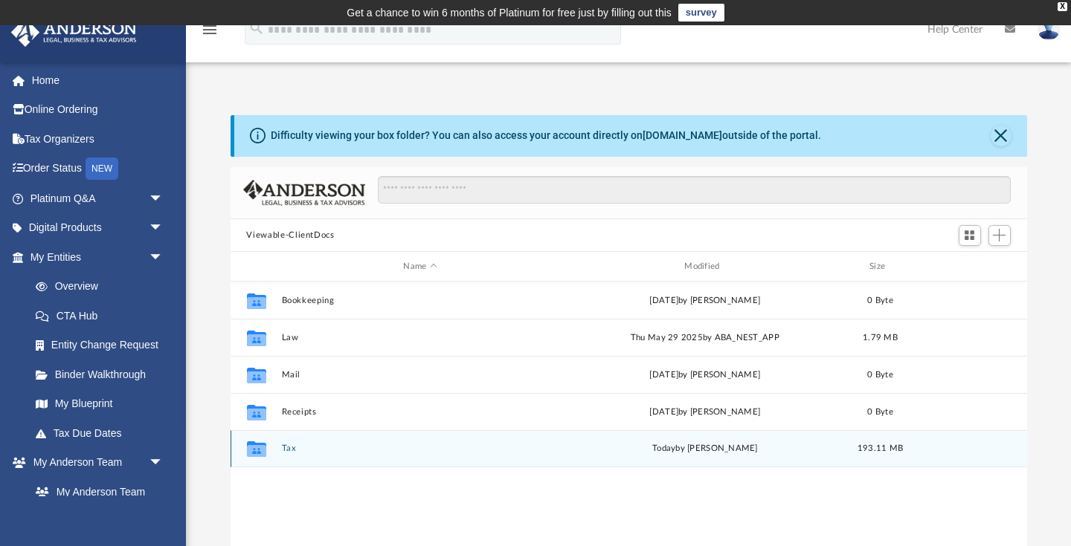  What do you see at coordinates (74, 32) in the screenshot?
I see `img: Anderson Advisors Platinum Portal` at bounding box center [74, 32].